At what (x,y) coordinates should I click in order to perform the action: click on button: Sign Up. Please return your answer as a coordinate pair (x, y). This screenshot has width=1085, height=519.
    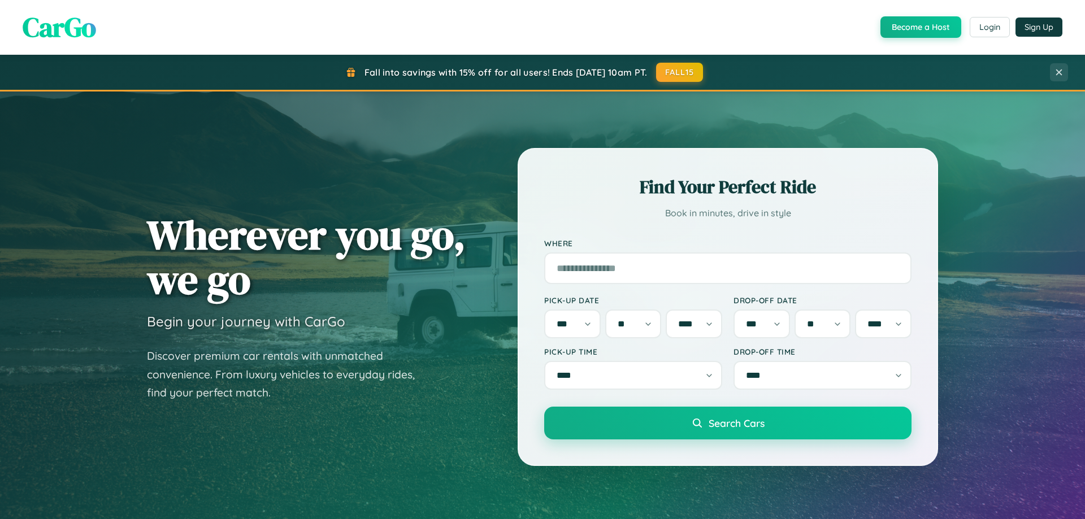
    Looking at the image, I should click on (1038, 27).